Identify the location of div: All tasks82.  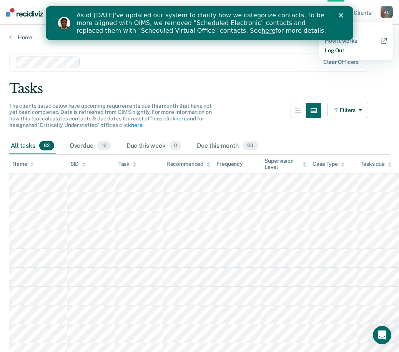
(32, 146).